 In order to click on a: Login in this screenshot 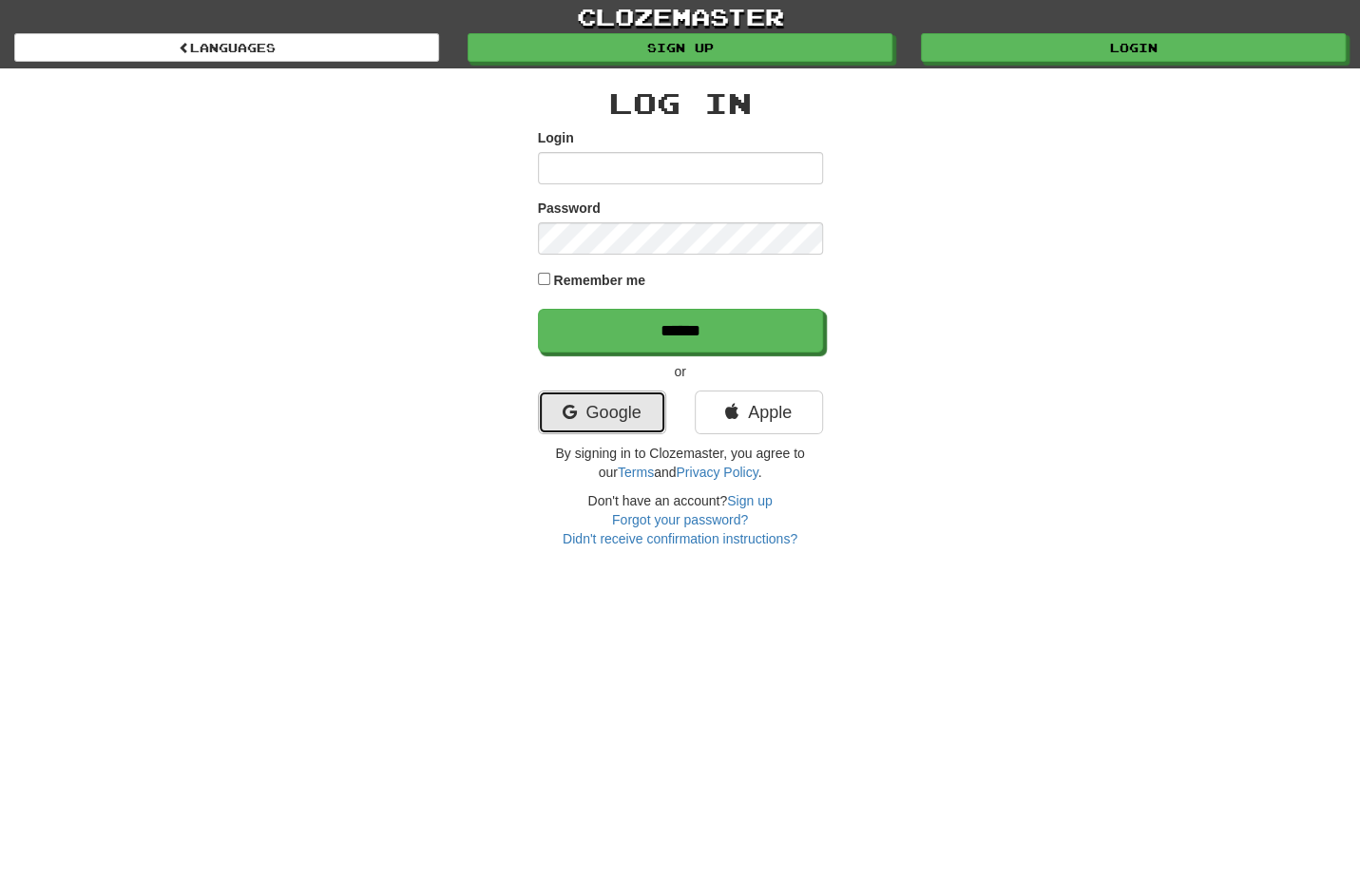, I will do `click(1133, 47)`.